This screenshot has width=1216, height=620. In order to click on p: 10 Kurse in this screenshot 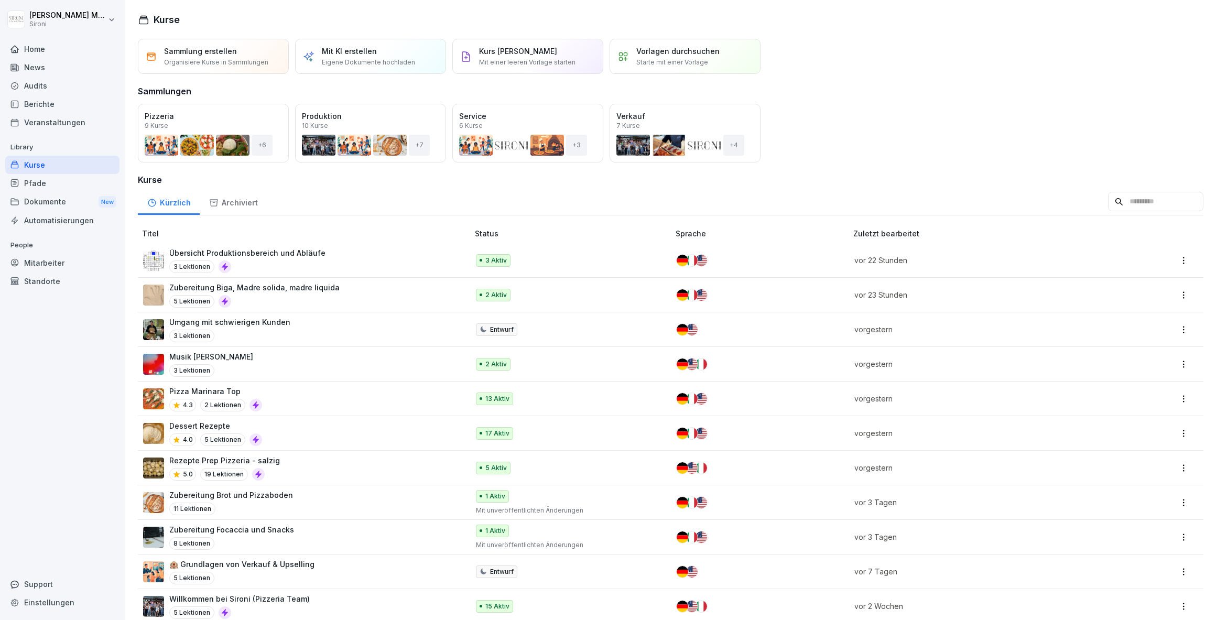, I will do `click(315, 126)`.